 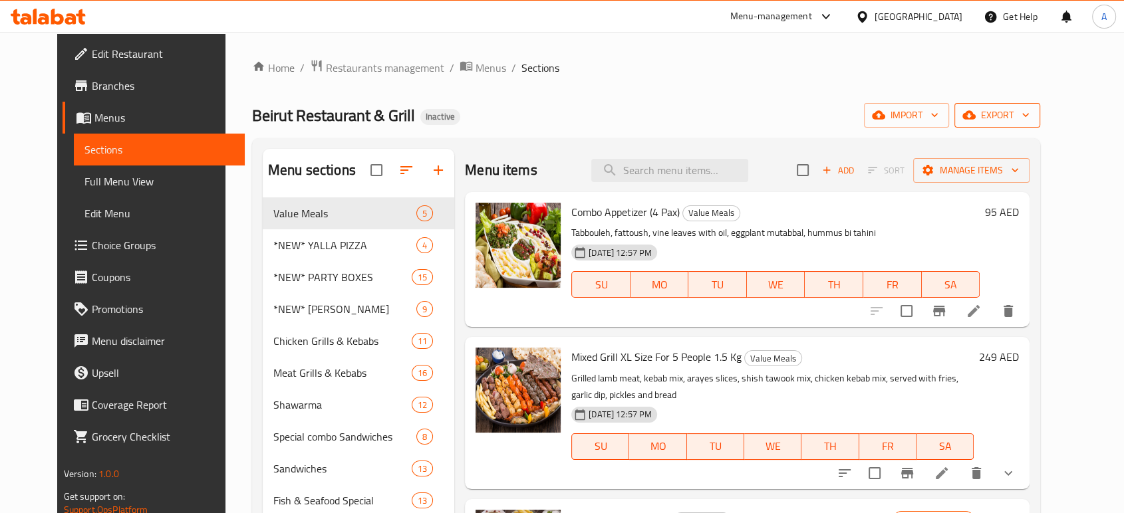 What do you see at coordinates (312, 170) in the screenshot?
I see `h2: Menu sections` at bounding box center [312, 170].